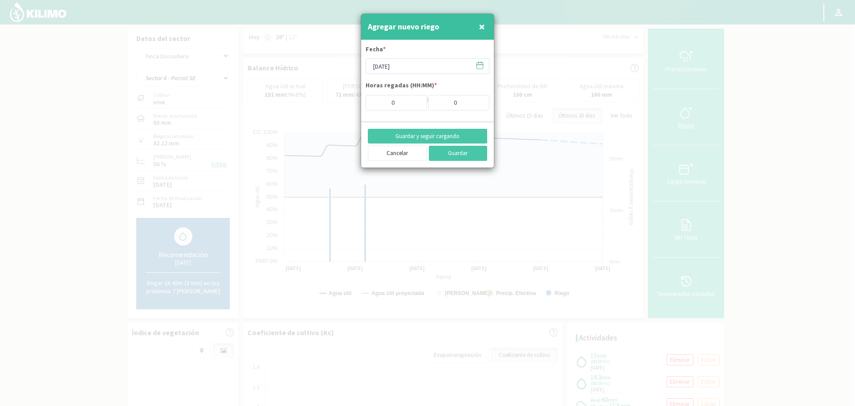 The image size is (855, 406). Describe the element at coordinates (427, 136) in the screenshot. I see `button: Guardar y seguir cargando` at that location.